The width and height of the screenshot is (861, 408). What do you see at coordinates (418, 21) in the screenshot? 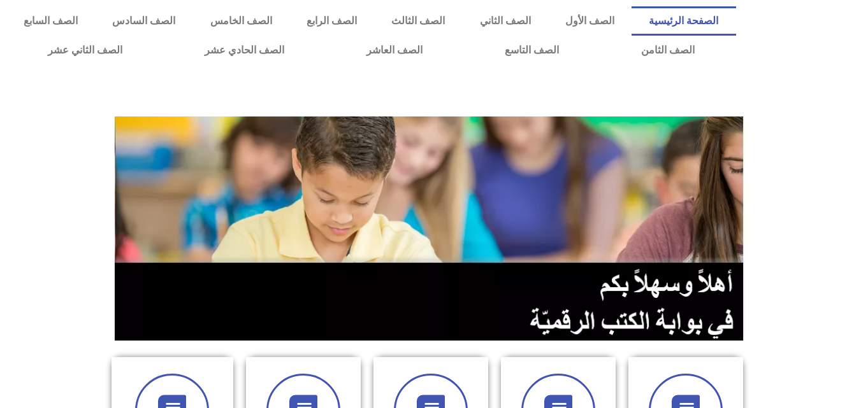
I see `a: الصف الثالث` at bounding box center [418, 21].